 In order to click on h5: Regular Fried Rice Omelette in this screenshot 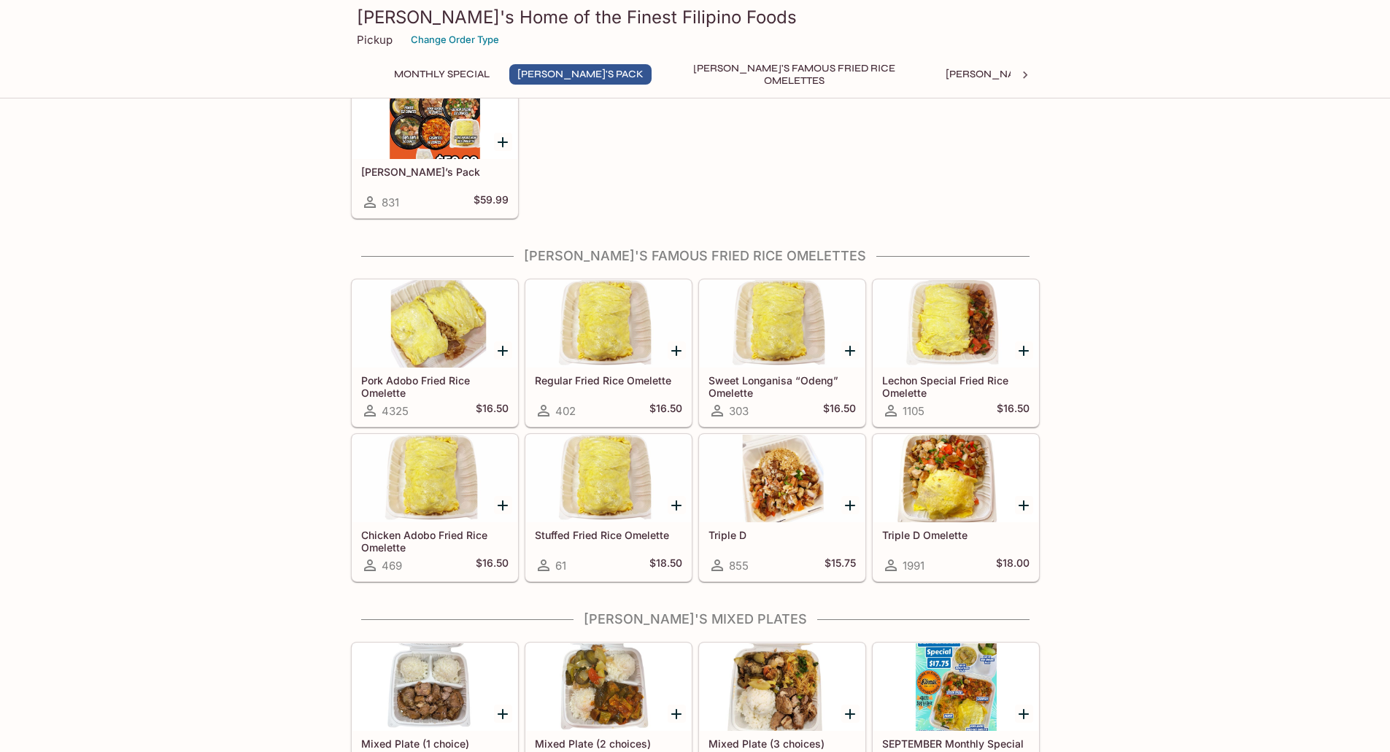, I will do `click(608, 380)`.